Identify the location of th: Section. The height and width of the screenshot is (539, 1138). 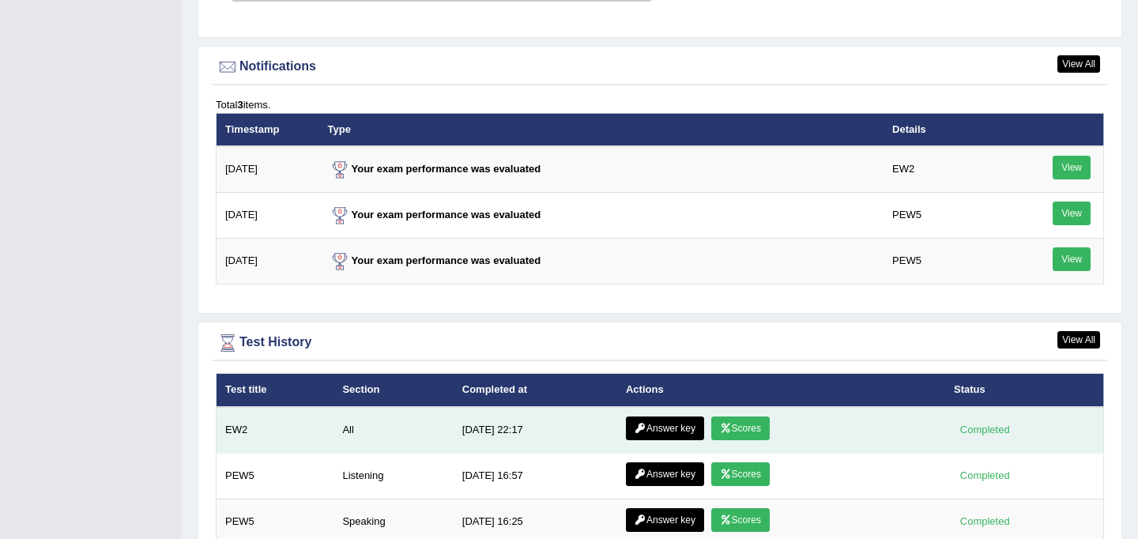
(393, 390).